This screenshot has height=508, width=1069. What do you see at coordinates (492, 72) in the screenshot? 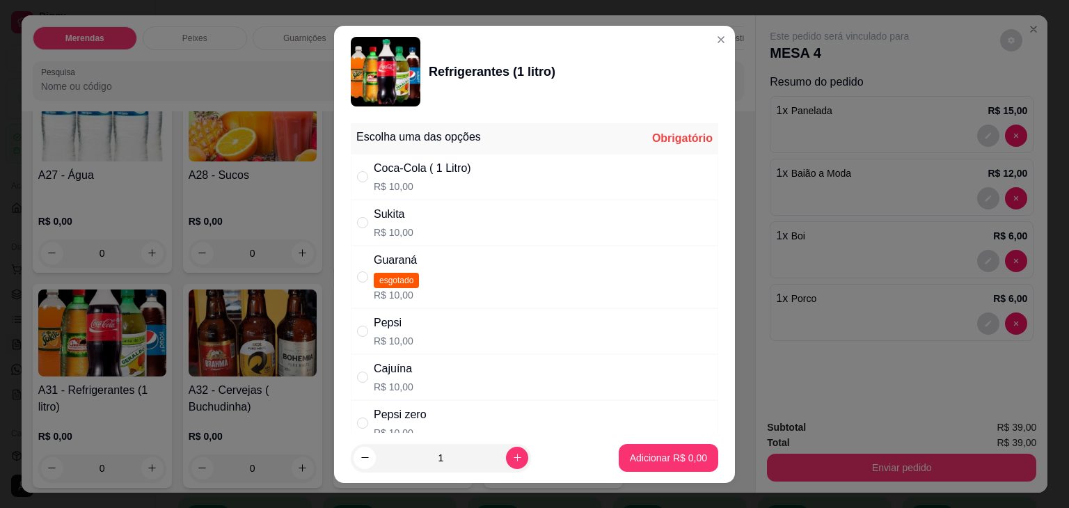
I see `div: Refrigerantes (1 litro)` at bounding box center [492, 72].